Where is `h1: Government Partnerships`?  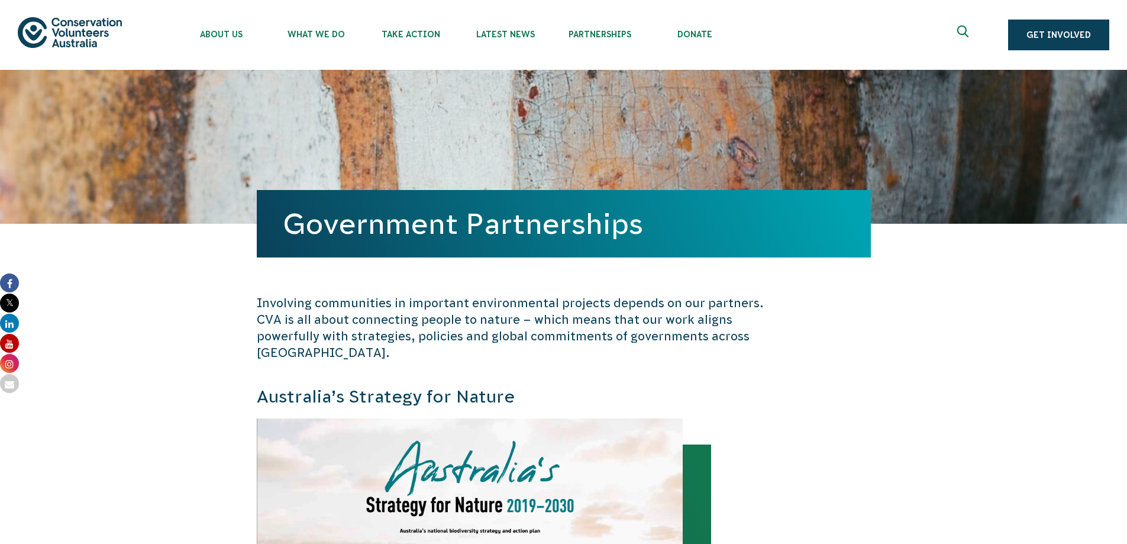
h1: Government Partnerships is located at coordinates (564, 224).